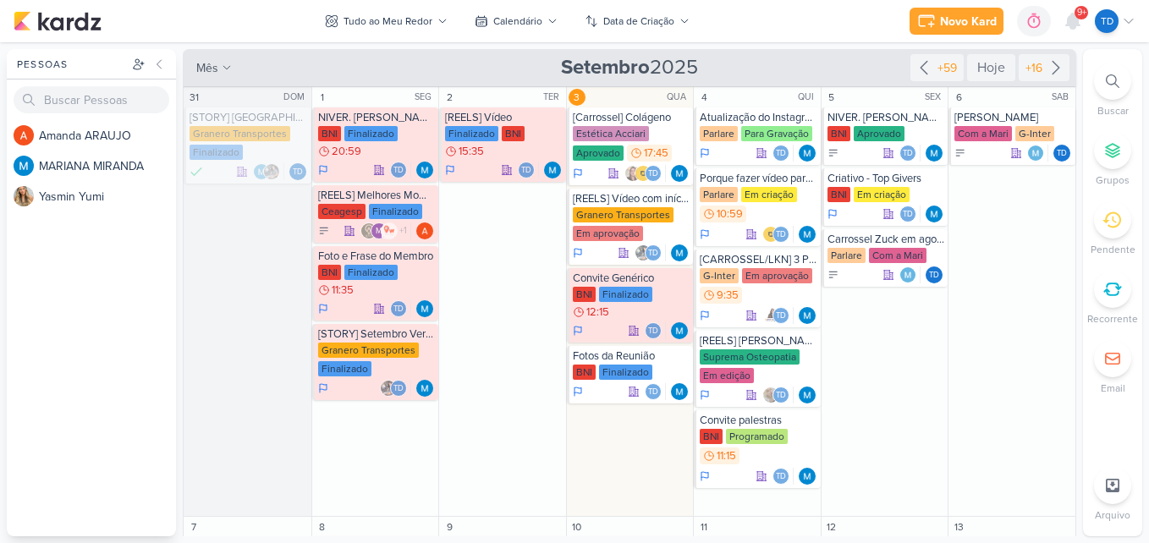  I want to click on span: 17:45, so click(656, 153).